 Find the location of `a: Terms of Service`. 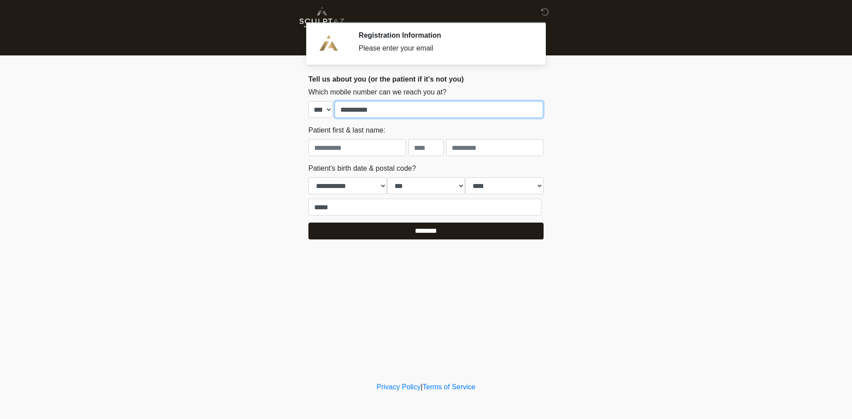

a: Terms of Service is located at coordinates (449, 387).